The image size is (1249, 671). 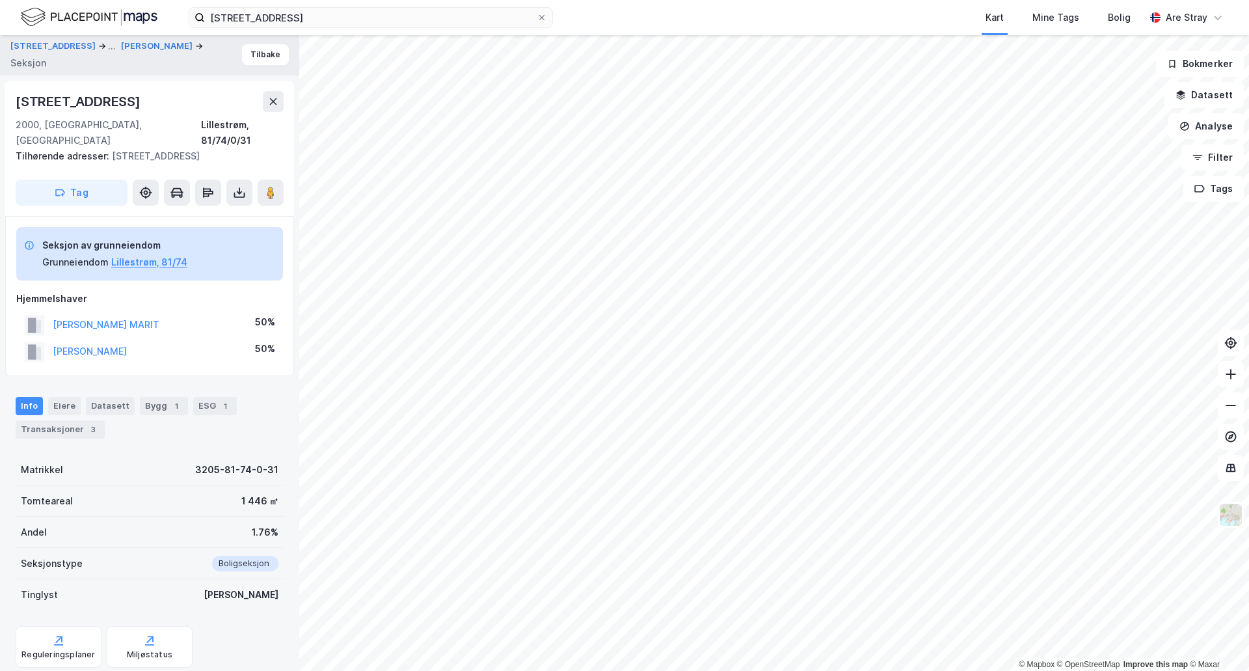 I want to click on div: Andel, so click(x=34, y=532).